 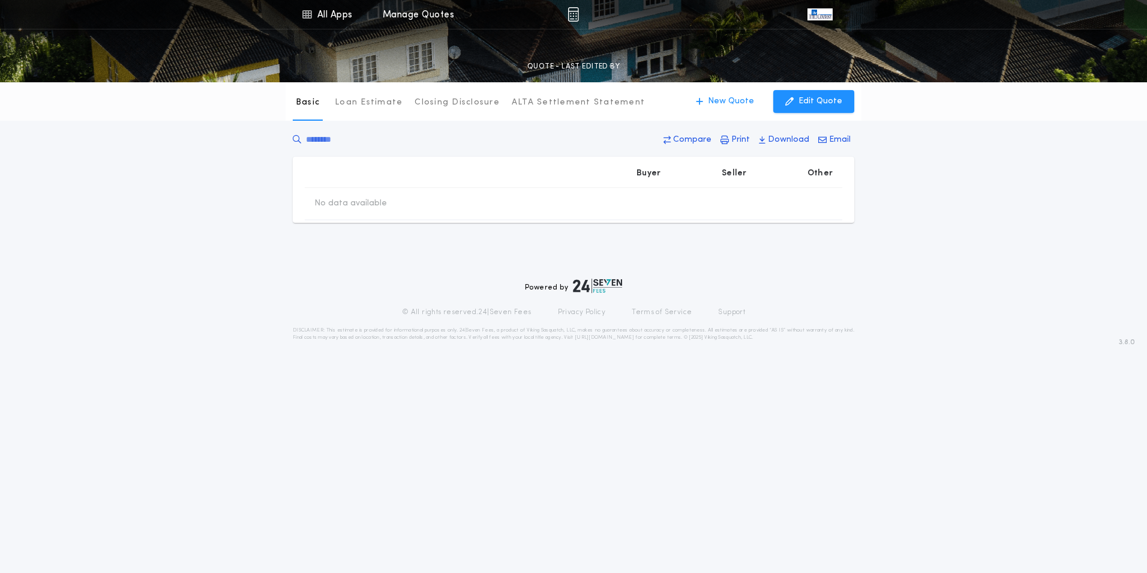 I want to click on p: © All rights reserved. 24|Seven Fees, so click(x=467, y=312).